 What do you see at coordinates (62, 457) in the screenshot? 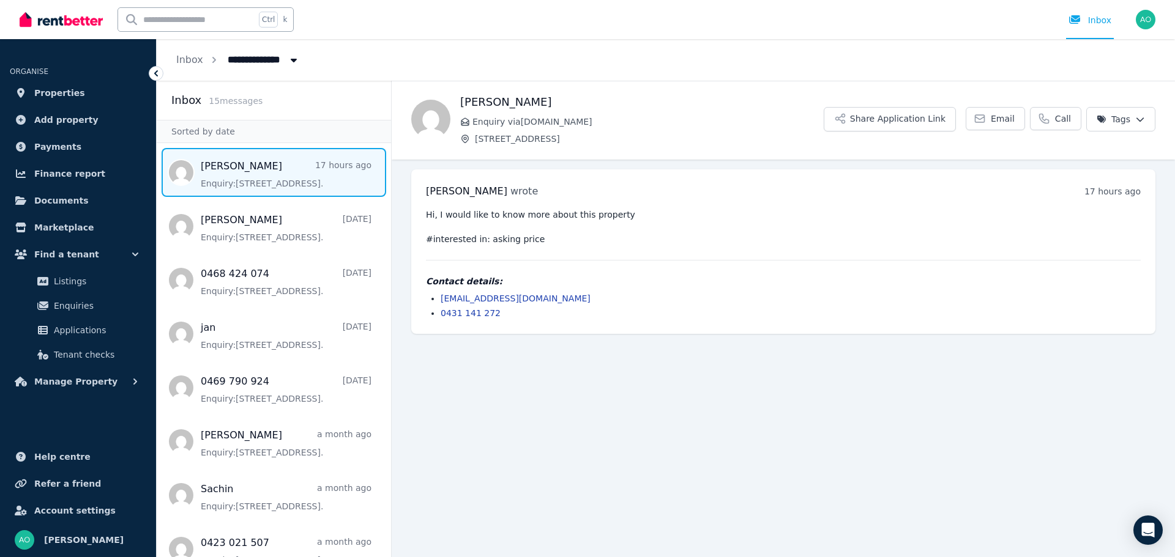
I see `span: Help centre` at bounding box center [62, 457].